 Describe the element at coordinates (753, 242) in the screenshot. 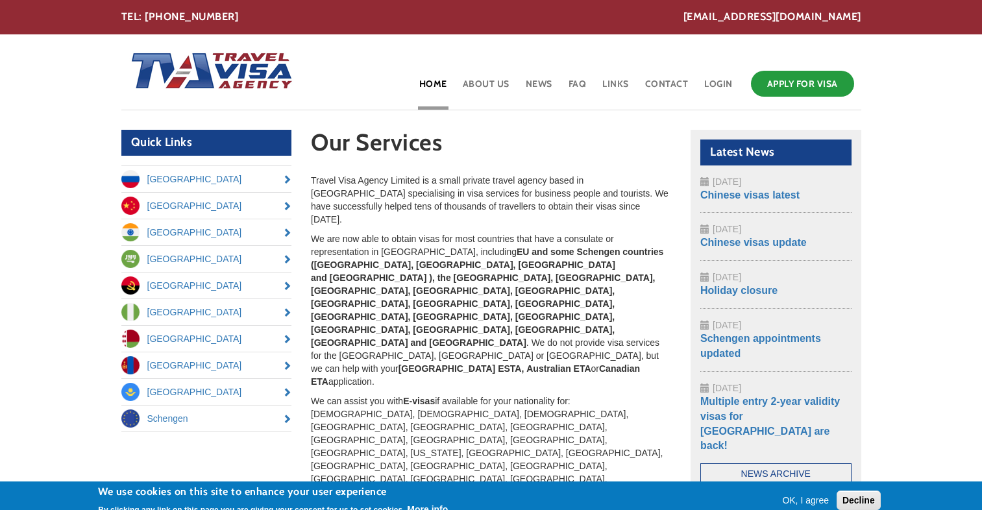

I see `a: Chinese visas update` at that location.